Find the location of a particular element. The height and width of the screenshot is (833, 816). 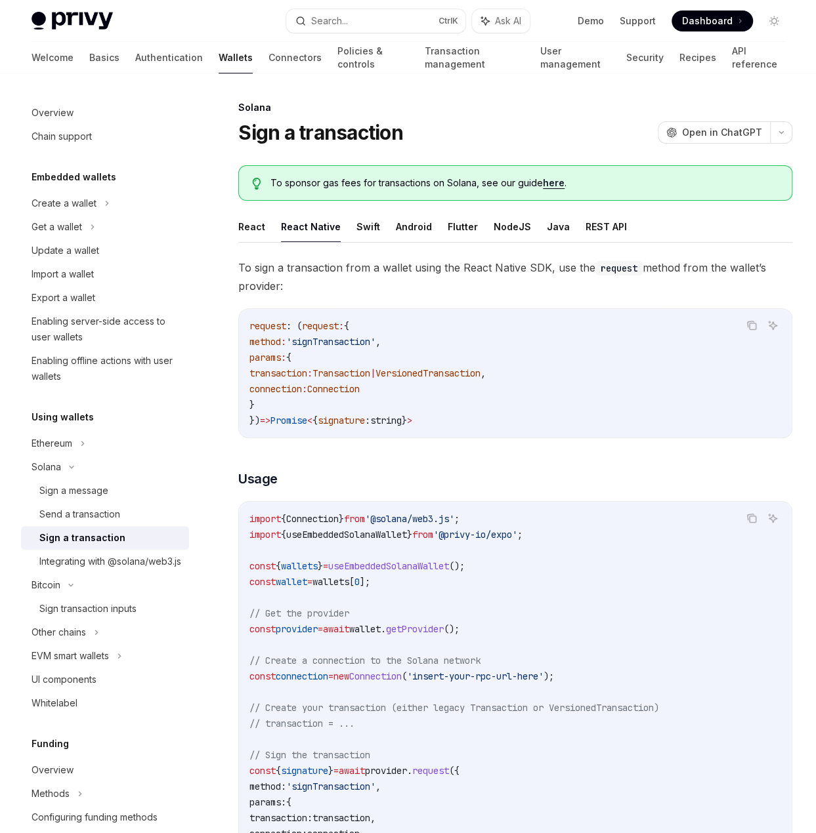

h1: Sign a transaction is located at coordinates (320, 133).